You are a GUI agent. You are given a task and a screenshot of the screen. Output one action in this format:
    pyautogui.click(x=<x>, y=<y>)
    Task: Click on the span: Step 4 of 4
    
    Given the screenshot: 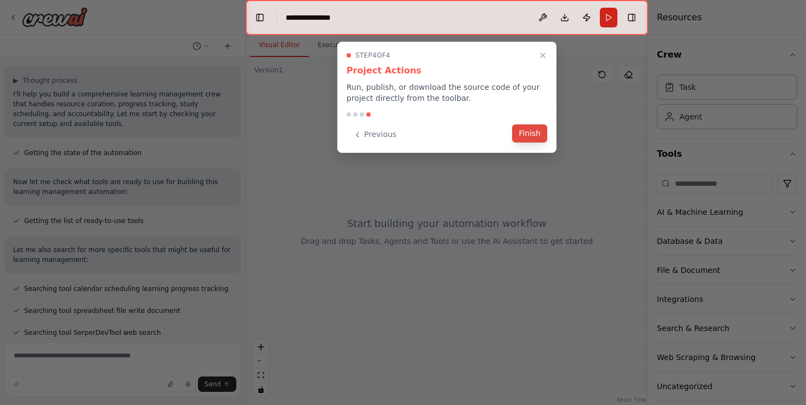 What is the action you would take?
    pyautogui.click(x=373, y=55)
    